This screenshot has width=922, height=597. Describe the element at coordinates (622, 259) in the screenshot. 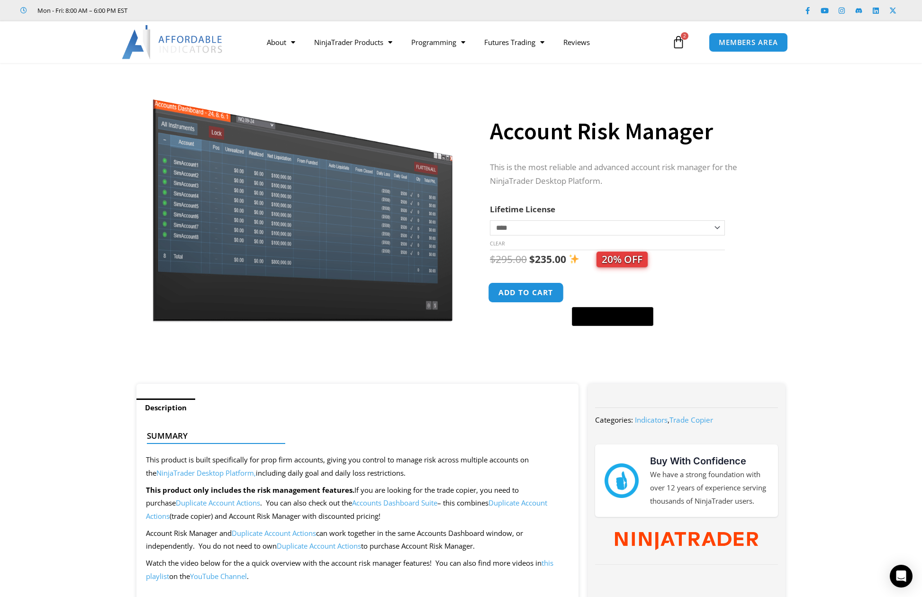

I see `span: 20% OFF` at that location.